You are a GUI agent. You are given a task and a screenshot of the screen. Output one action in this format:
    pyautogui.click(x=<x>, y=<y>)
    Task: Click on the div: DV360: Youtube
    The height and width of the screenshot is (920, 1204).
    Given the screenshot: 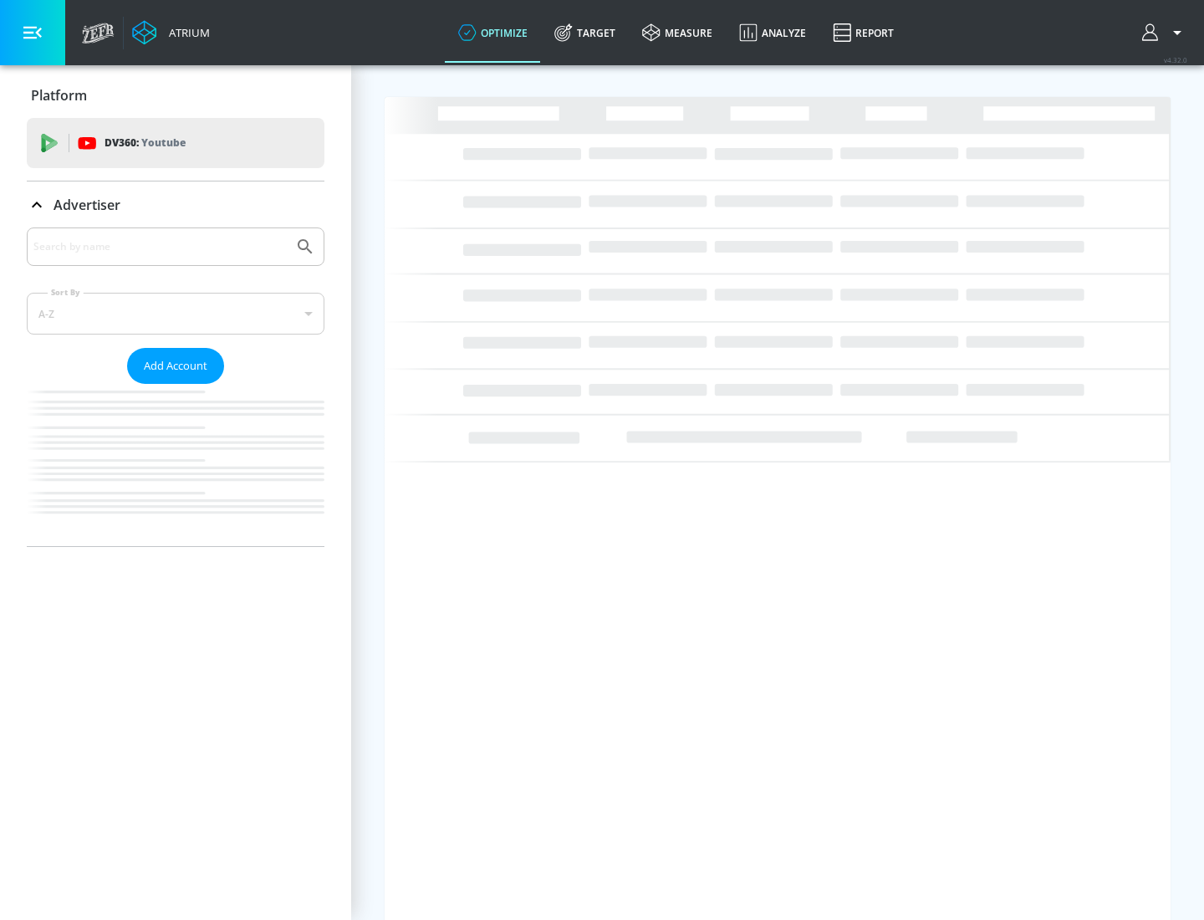 What is the action you would take?
    pyautogui.click(x=176, y=143)
    